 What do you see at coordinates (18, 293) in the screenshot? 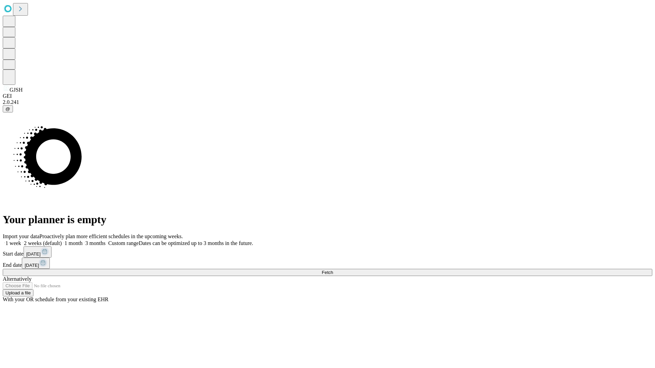
I see `button: Upload a file` at bounding box center [18, 293].